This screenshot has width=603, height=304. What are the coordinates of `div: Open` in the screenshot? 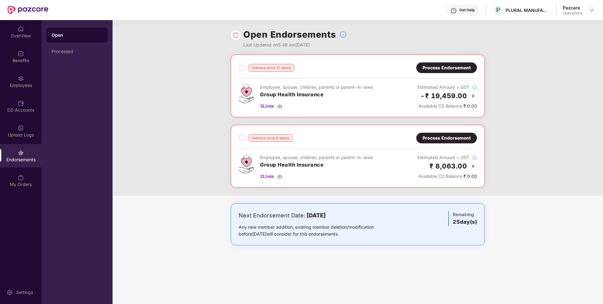 It's located at (77, 35).